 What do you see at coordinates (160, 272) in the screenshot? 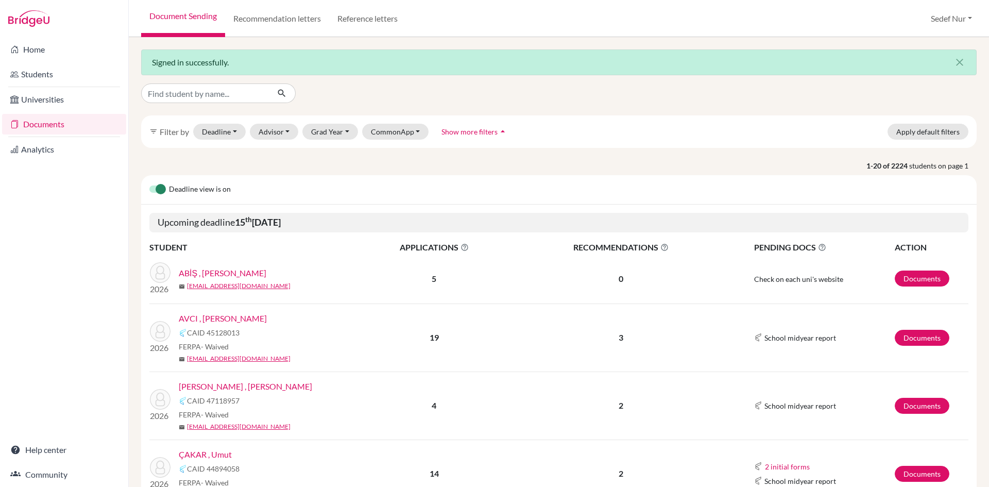
I see `img: ABİŞ , Elif Banu` at bounding box center [160, 272].